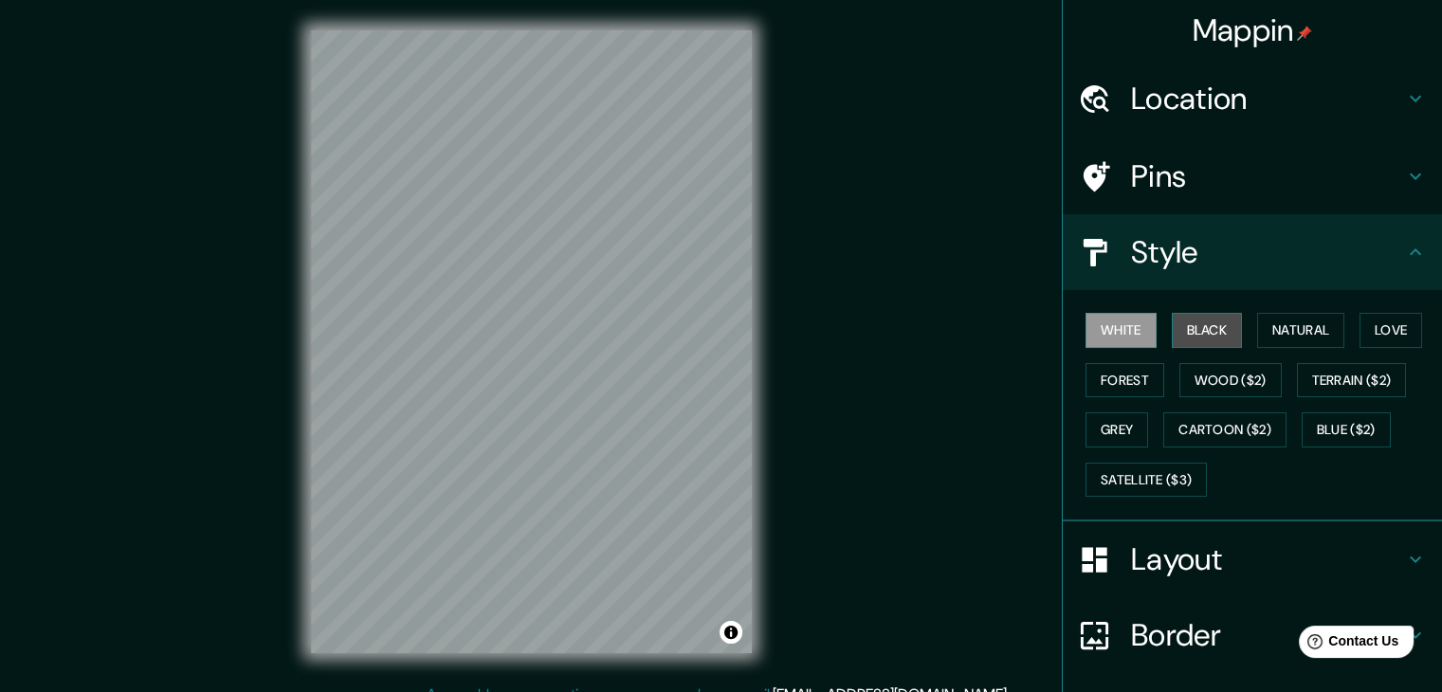 This screenshot has height=692, width=1442. Describe the element at coordinates (1268, 559) in the screenshot. I see `h4: Layout` at that location.